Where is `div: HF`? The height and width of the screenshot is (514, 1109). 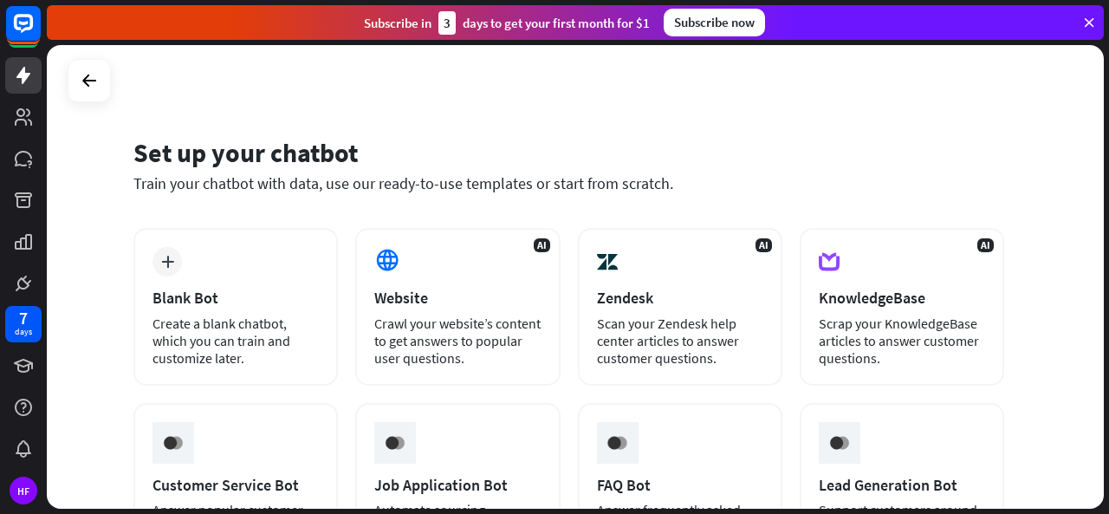 div: HF is located at coordinates (23, 491).